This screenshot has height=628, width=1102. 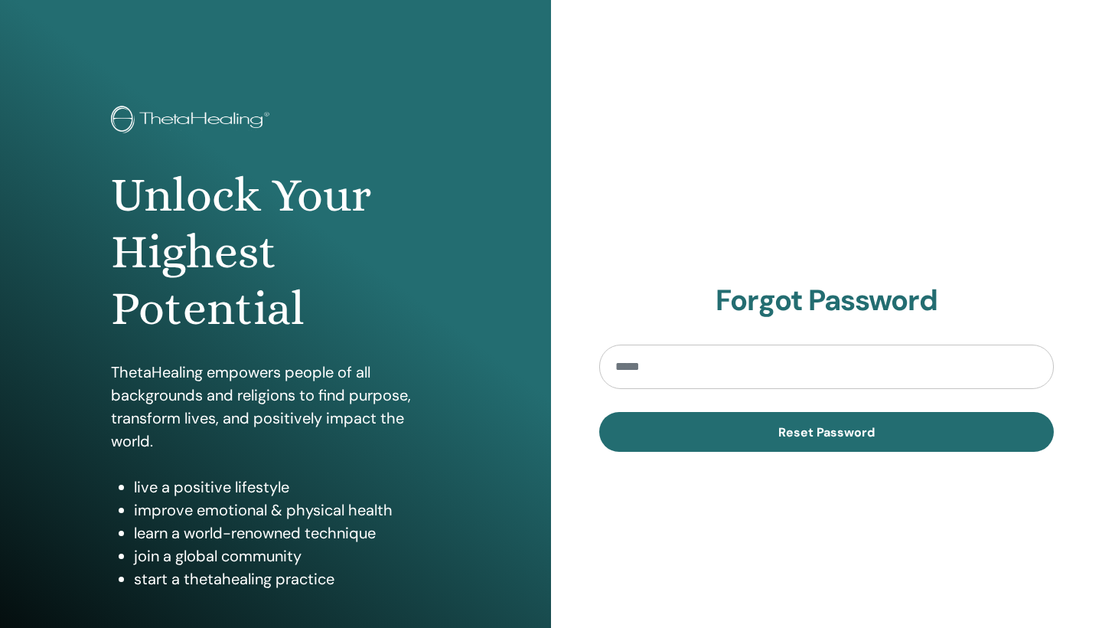 I want to click on li: live a positive lifestyle, so click(x=287, y=487).